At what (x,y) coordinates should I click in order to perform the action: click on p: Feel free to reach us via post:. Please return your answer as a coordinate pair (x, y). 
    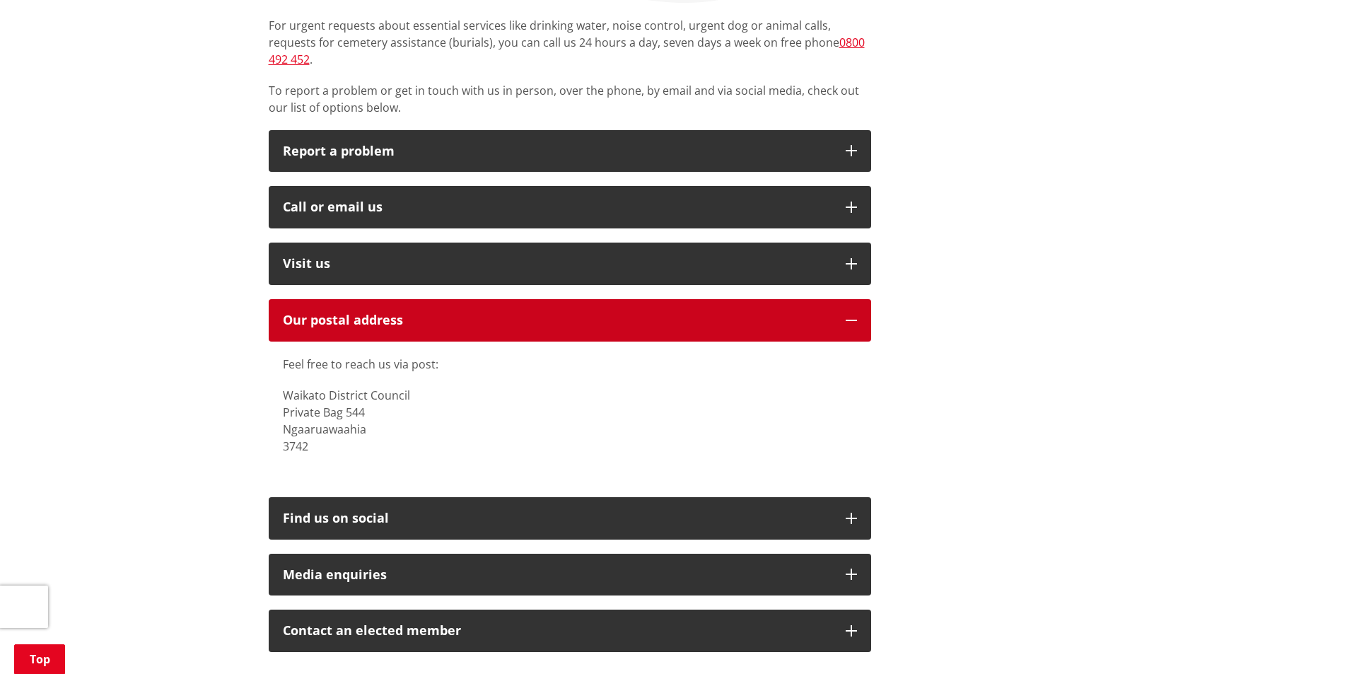
    Looking at the image, I should click on (570, 364).